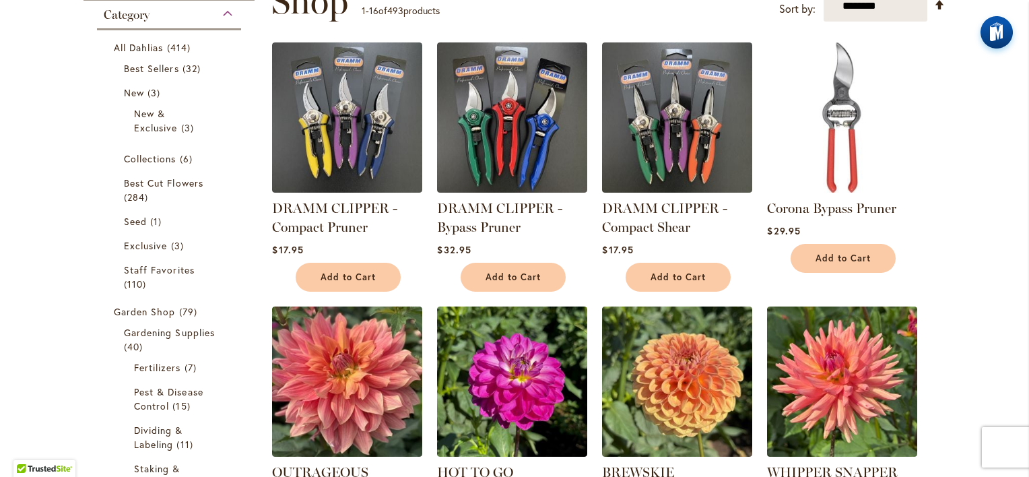 The image size is (1029, 477). I want to click on a: Fertilizers, so click(170, 367).